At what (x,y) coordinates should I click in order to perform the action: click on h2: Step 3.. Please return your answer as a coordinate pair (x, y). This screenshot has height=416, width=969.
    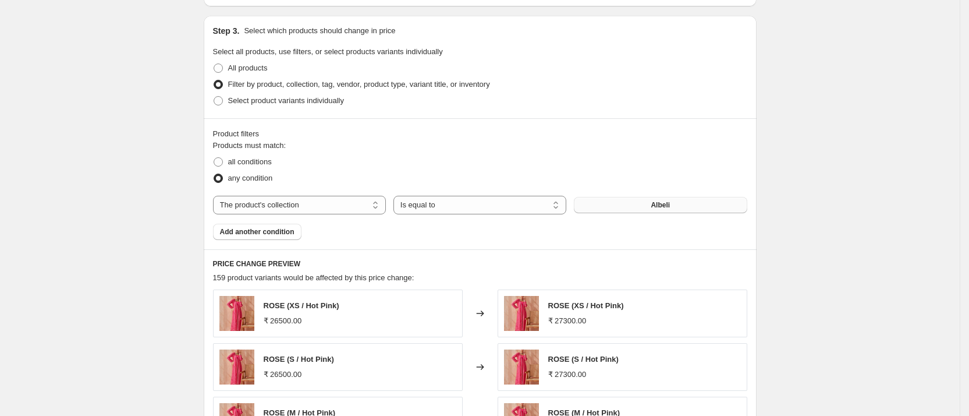
    Looking at the image, I should click on (226, 31).